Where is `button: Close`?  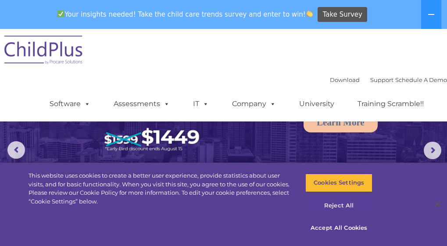 button: Close is located at coordinates (437, 204).